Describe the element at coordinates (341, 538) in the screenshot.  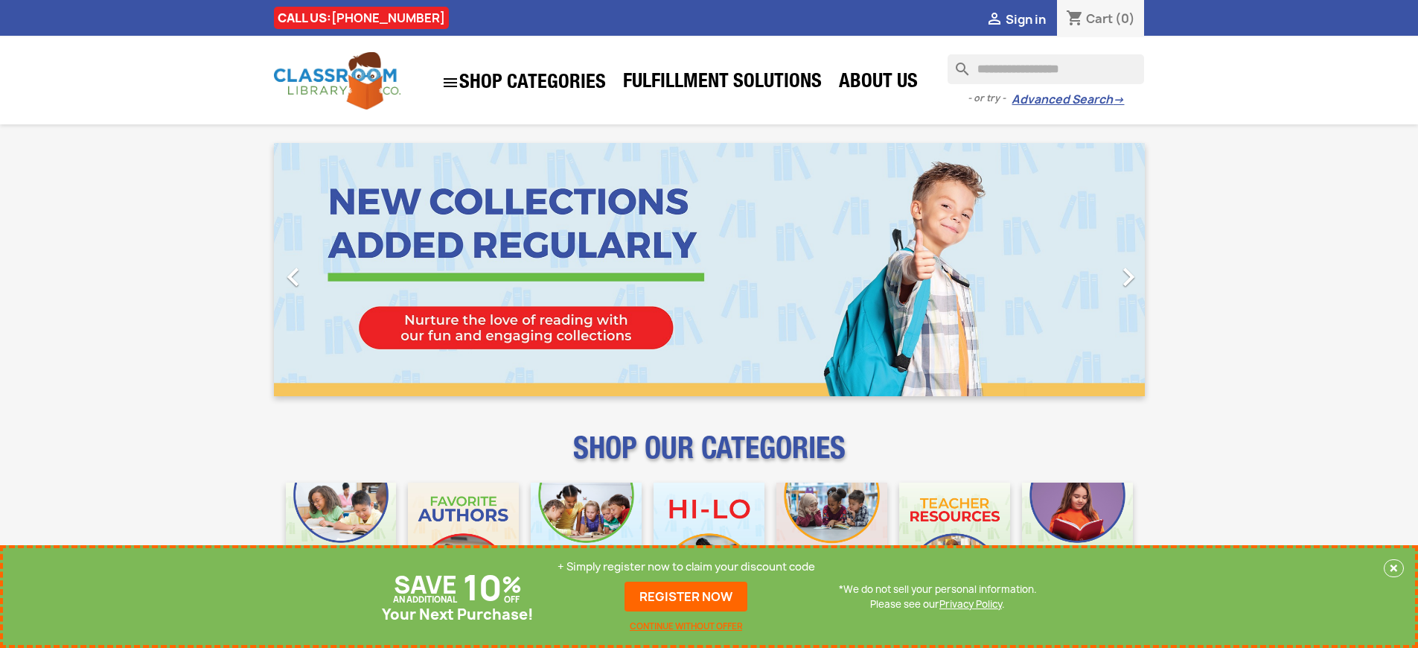
I see `img: CLC_Bulk_Mobile.jpg` at that location.